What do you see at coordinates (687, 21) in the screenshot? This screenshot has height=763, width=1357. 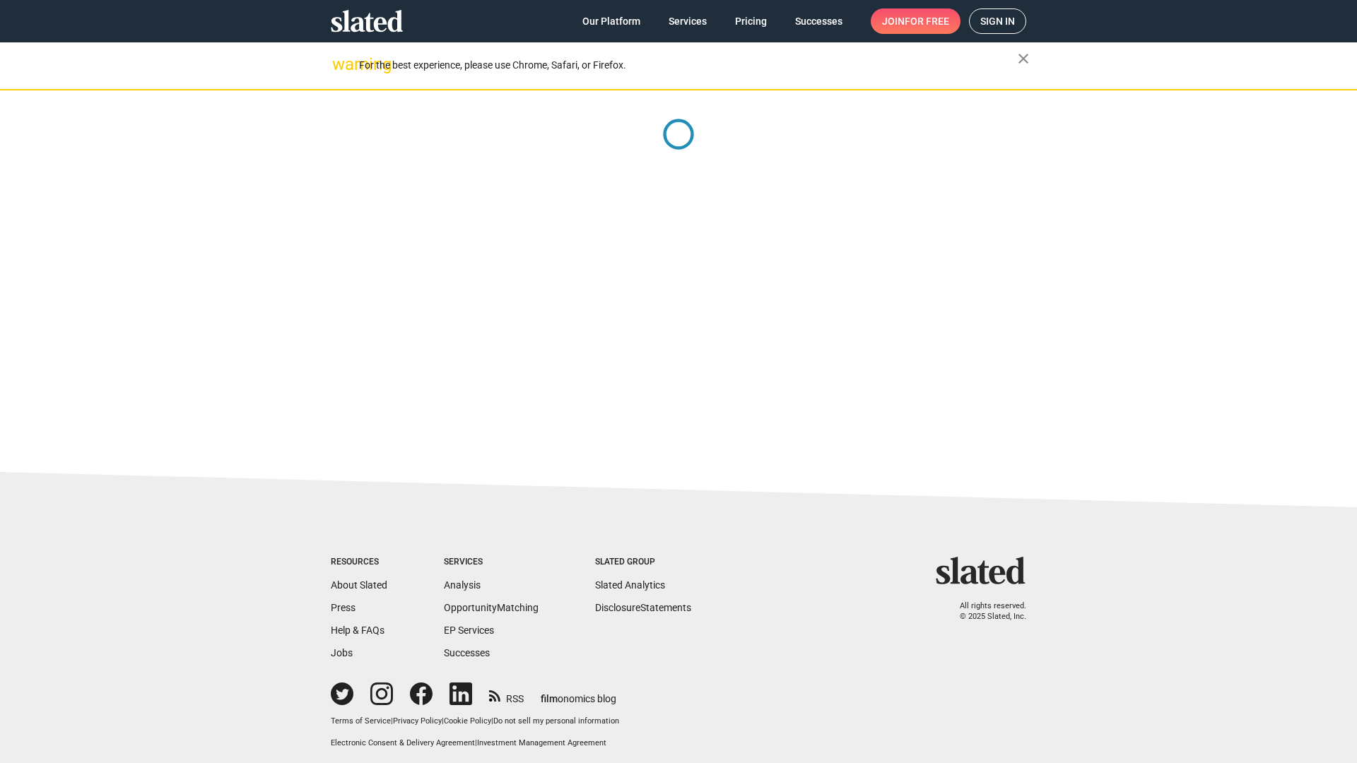 I see `span: Services` at bounding box center [687, 21].